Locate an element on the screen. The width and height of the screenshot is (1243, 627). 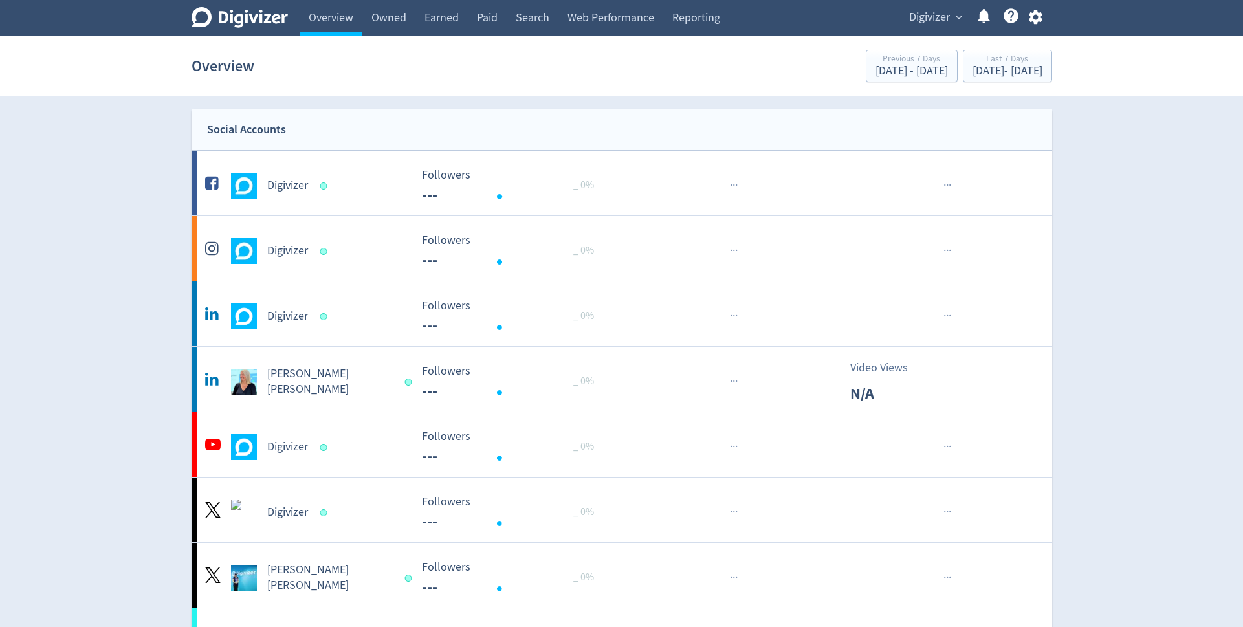
span: Data last synced: 15 Sep 2025, 8:03am (AEST) is located at coordinates (410, 578).